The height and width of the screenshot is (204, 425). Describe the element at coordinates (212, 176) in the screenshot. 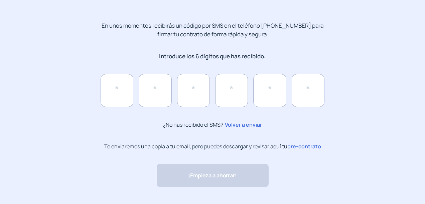

I see `span: ¡Empieza a ahorrar!` at that location.